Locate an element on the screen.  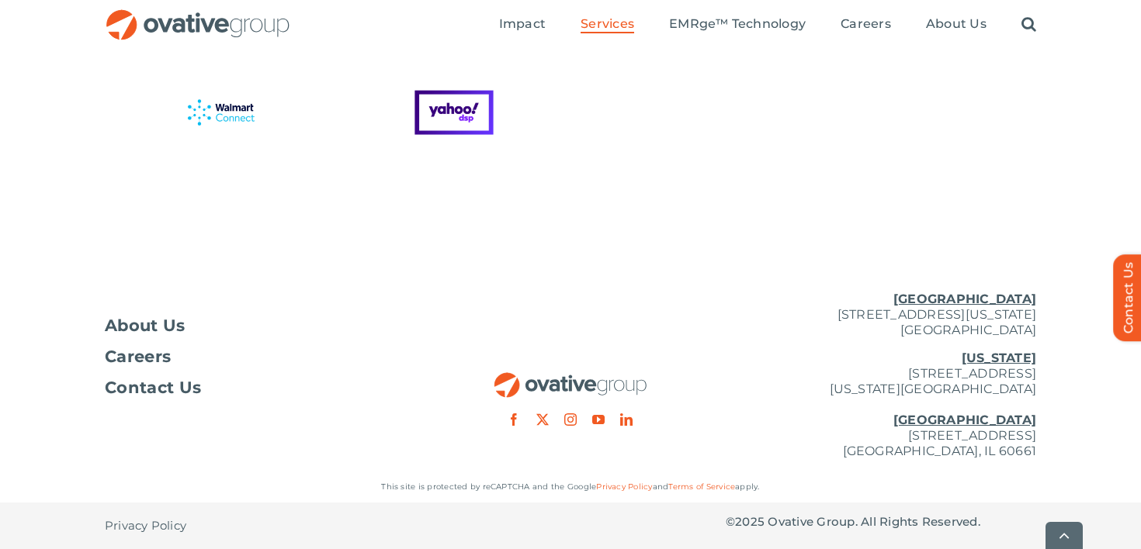
a: Services is located at coordinates (607, 25).